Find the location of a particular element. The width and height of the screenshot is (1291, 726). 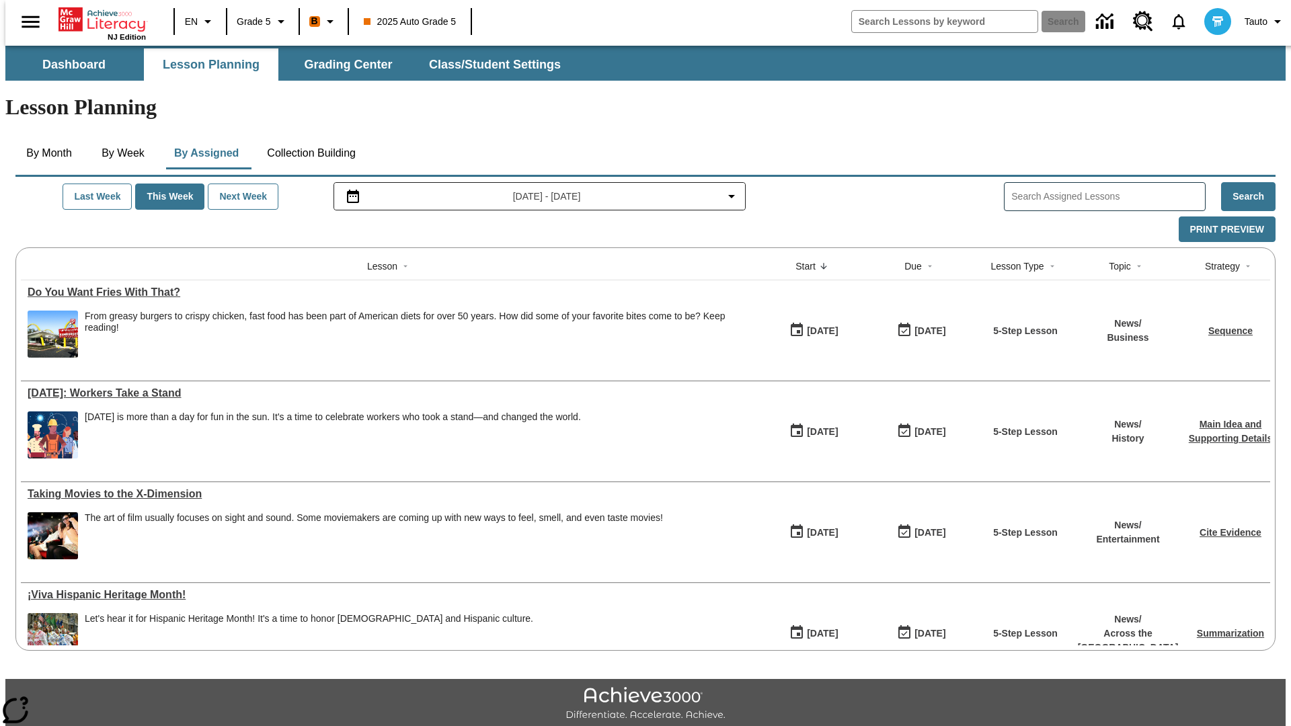

div: Let's hear it for Hispanic Heritage Month! It's a time to honor Hispanic Americans and Hispanic c... is located at coordinates (309, 637).